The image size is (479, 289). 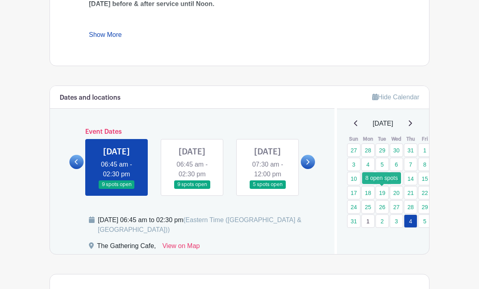 I want to click on div: The Gathering Cafe,, so click(x=126, y=248).